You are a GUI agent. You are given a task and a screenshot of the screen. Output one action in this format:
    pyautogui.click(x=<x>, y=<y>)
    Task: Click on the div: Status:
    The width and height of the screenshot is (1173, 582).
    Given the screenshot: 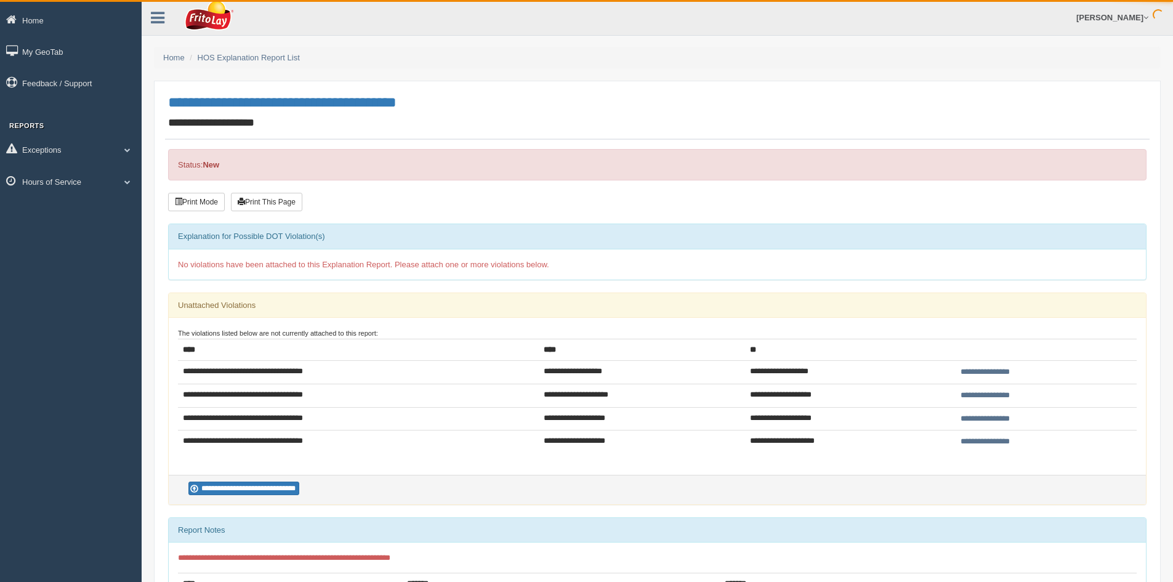 What is the action you would take?
    pyautogui.click(x=657, y=164)
    